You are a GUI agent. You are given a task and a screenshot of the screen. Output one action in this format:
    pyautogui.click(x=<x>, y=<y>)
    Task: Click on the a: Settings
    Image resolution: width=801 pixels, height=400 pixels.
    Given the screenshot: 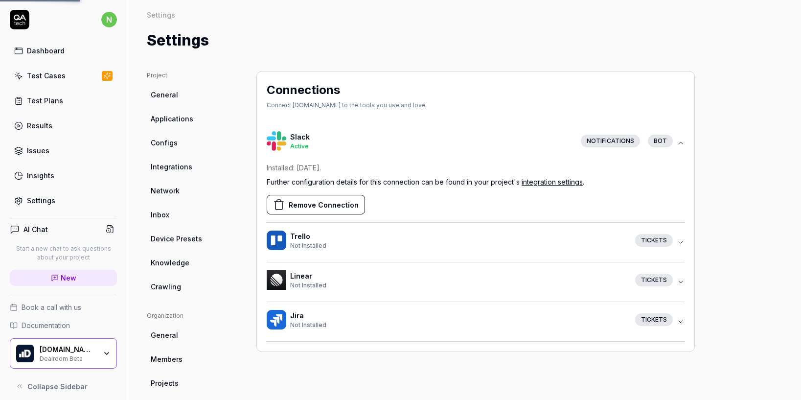 What is the action you would take?
    pyautogui.click(x=63, y=200)
    